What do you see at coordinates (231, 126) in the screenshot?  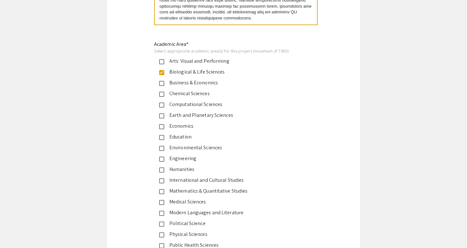 I see `div: Economics` at bounding box center [231, 126].